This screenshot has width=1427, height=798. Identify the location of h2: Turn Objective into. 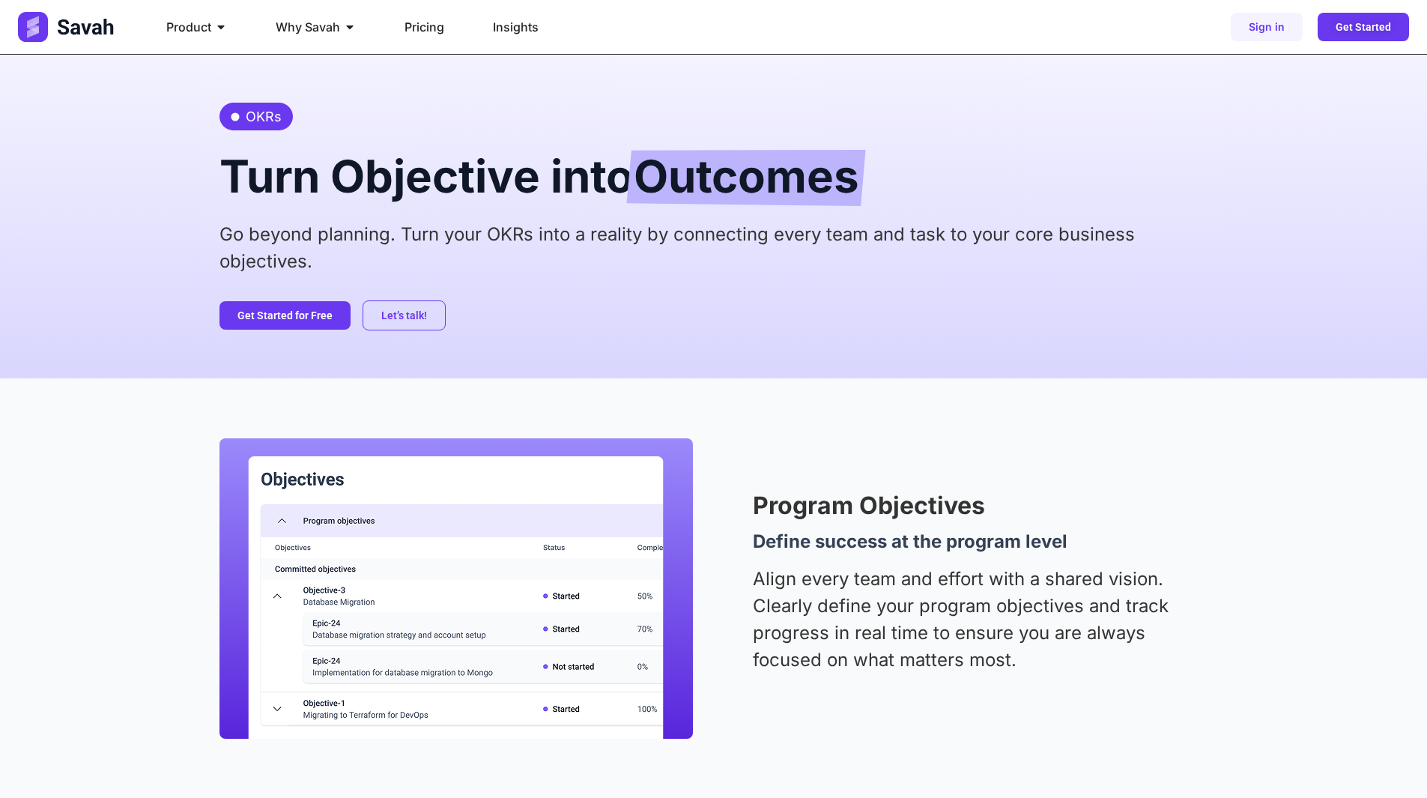
(714, 175).